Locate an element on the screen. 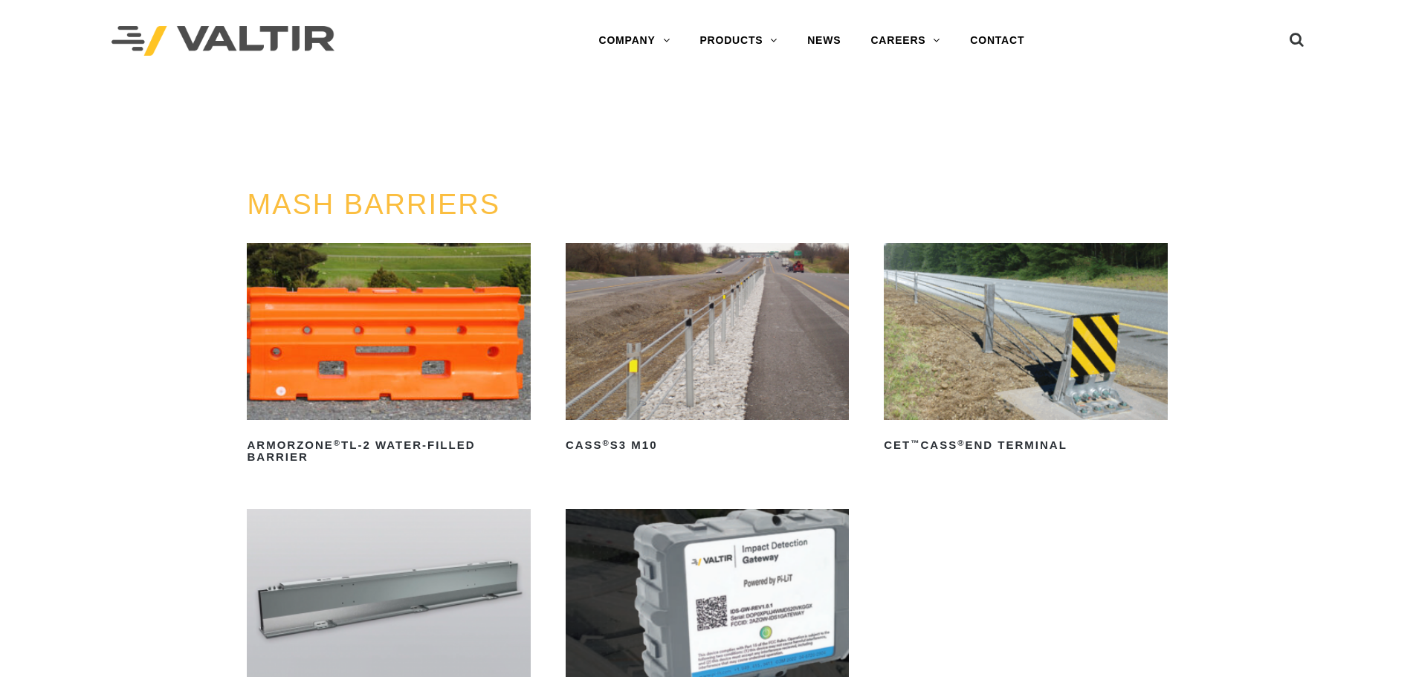  sup: ™ is located at coordinates (915, 443).